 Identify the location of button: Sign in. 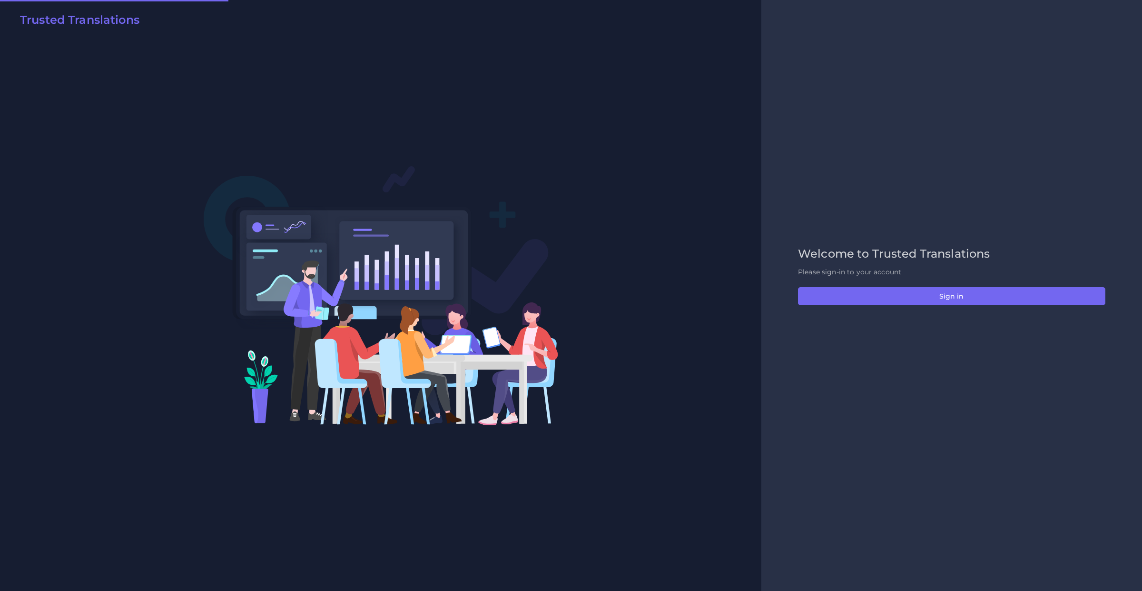
(952, 296).